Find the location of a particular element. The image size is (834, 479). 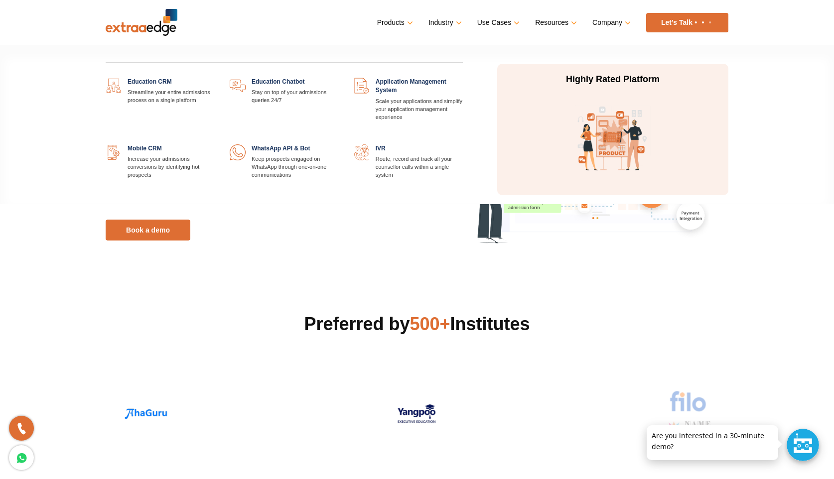

a: Let’s Talk is located at coordinates (687, 22).